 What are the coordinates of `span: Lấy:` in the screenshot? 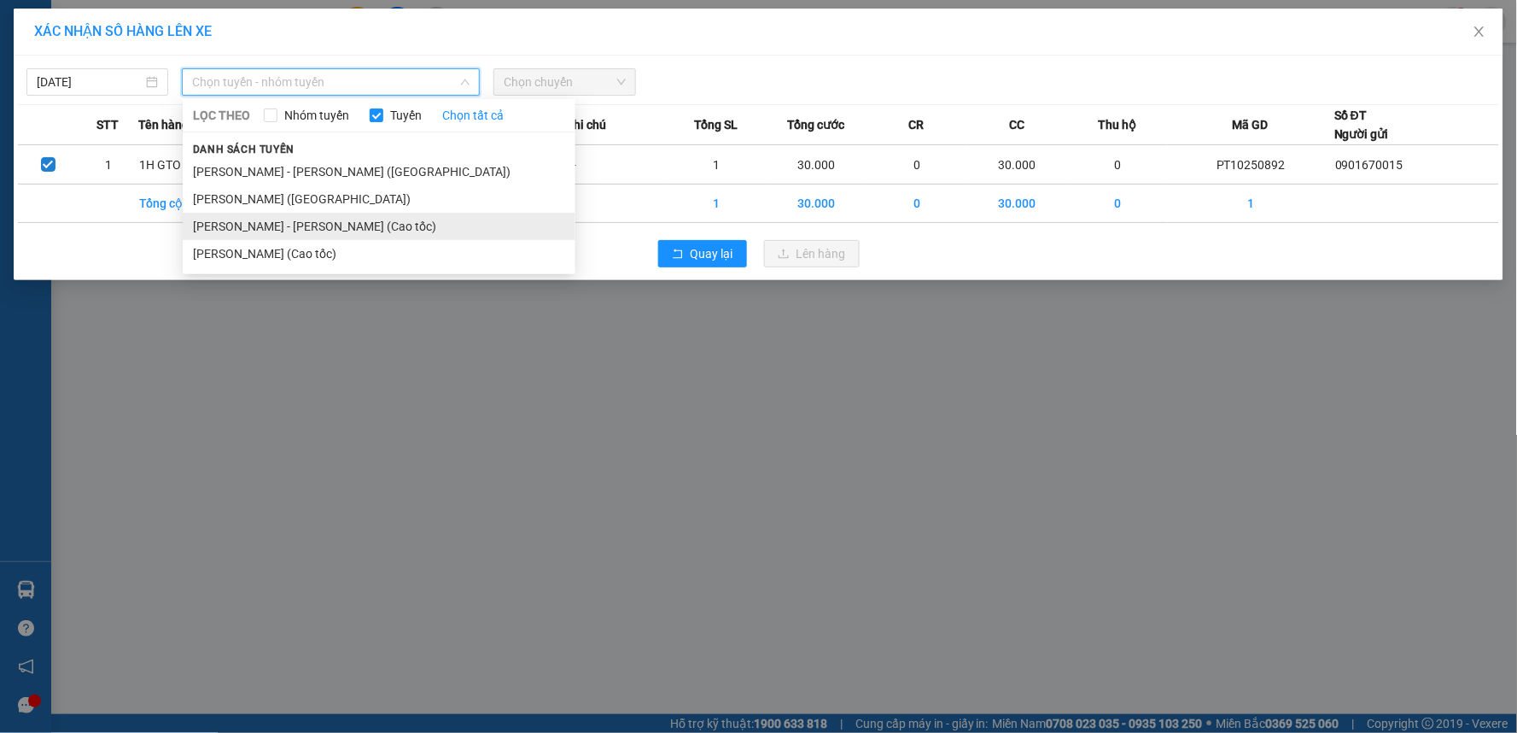 It's located at (20, 73).